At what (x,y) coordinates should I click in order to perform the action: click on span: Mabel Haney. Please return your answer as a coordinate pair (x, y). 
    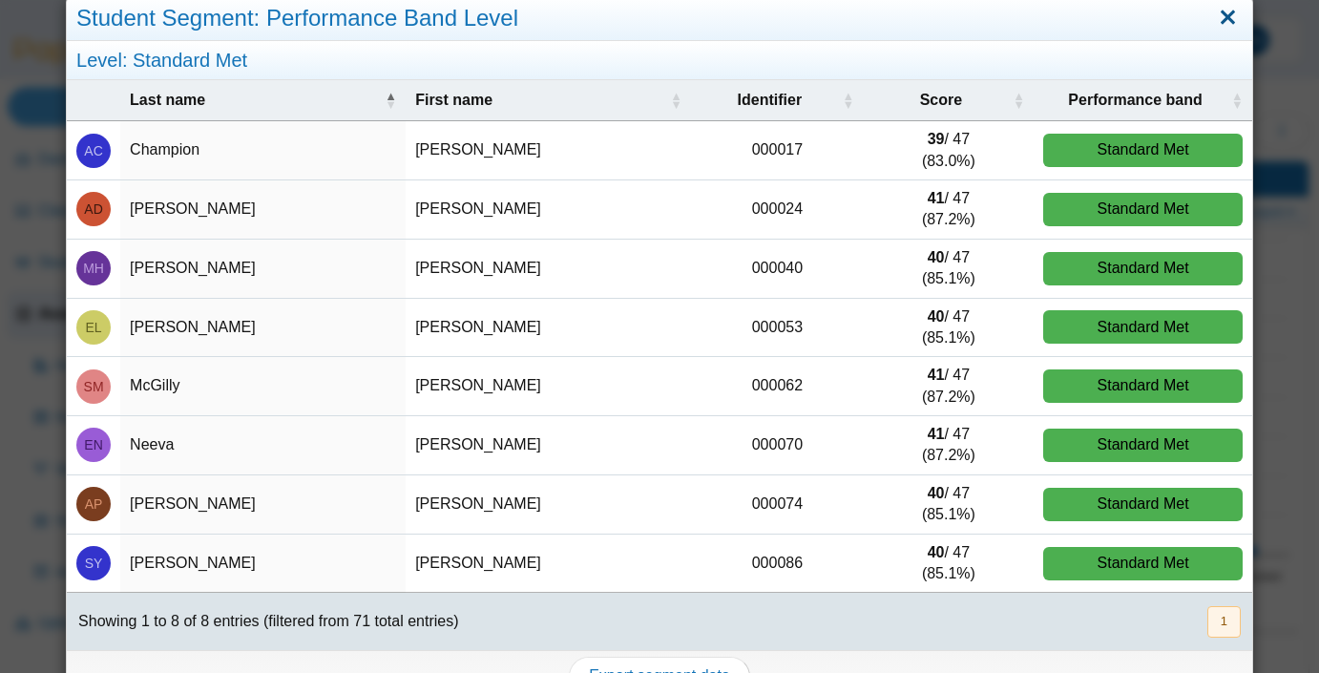
    Looking at the image, I should click on (94, 268).